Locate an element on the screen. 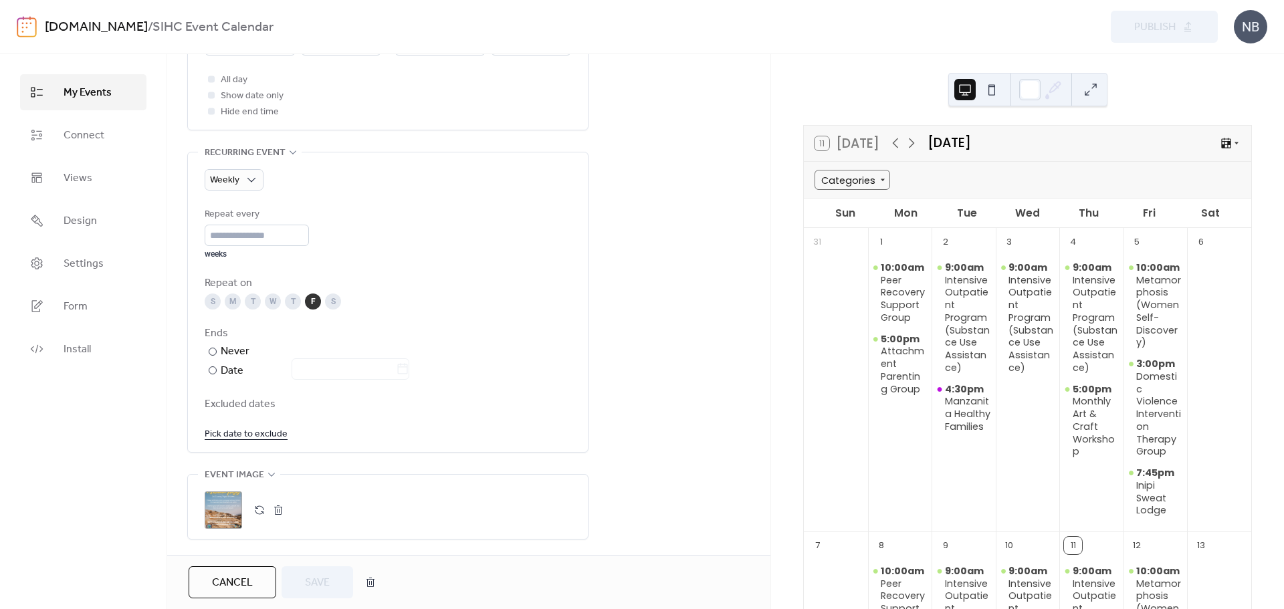  b: SIHC Event Calendar is located at coordinates (213, 27).